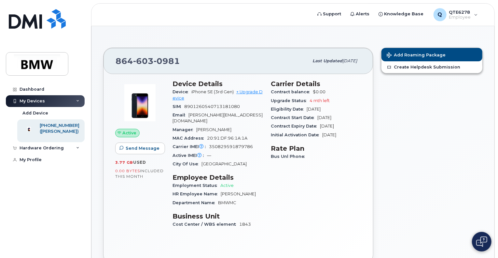 The image size is (498, 258). What do you see at coordinates (218, 216) in the screenshot?
I see `h3: Business Unit` at bounding box center [218, 216].